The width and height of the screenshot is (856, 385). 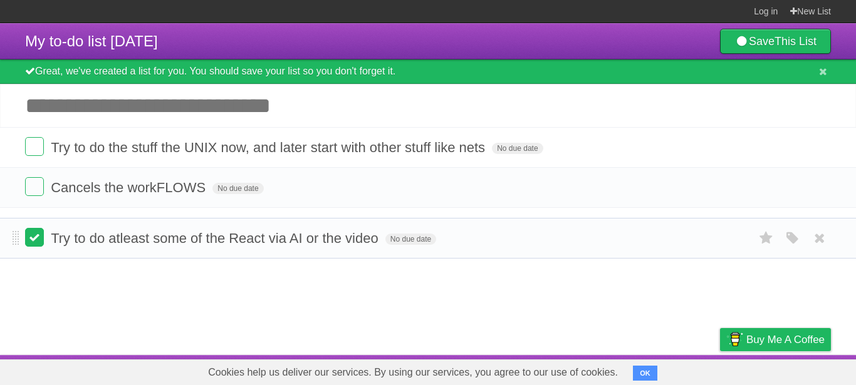 What do you see at coordinates (566, 370) in the screenshot?
I see `a: About` at bounding box center [566, 370].